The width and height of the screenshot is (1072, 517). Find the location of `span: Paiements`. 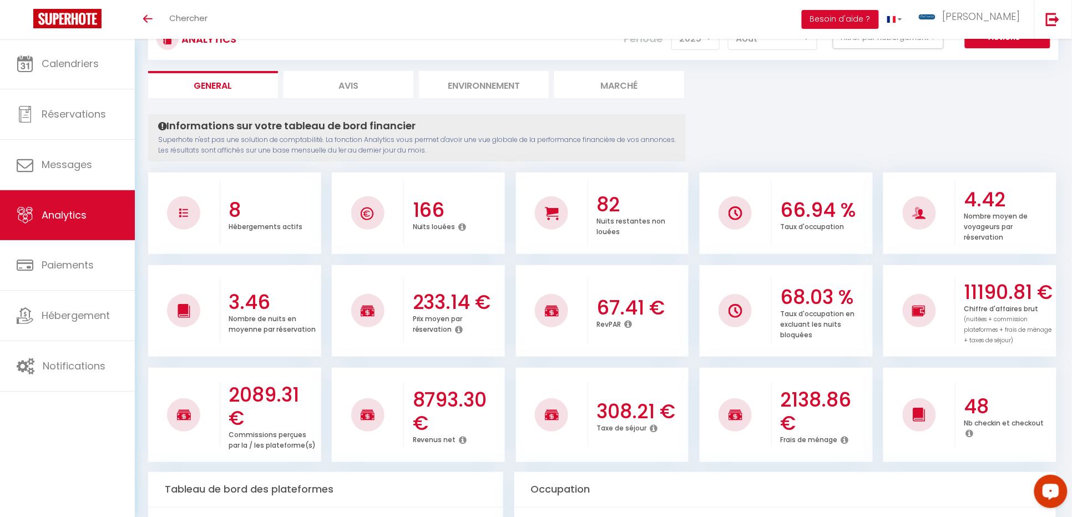

span: Paiements is located at coordinates (68, 265).